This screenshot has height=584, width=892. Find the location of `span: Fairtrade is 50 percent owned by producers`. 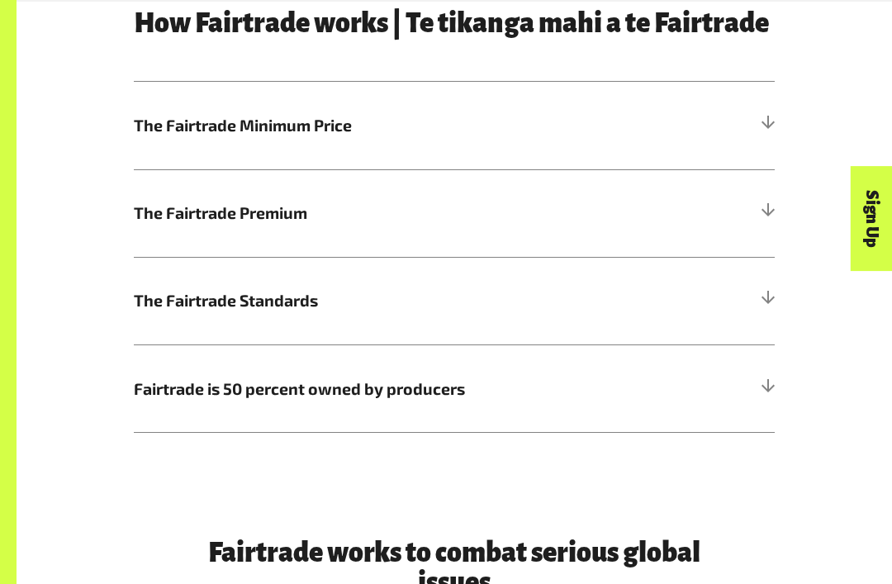

span: Fairtrade is 50 percent owned by producers is located at coordinates (374, 388).